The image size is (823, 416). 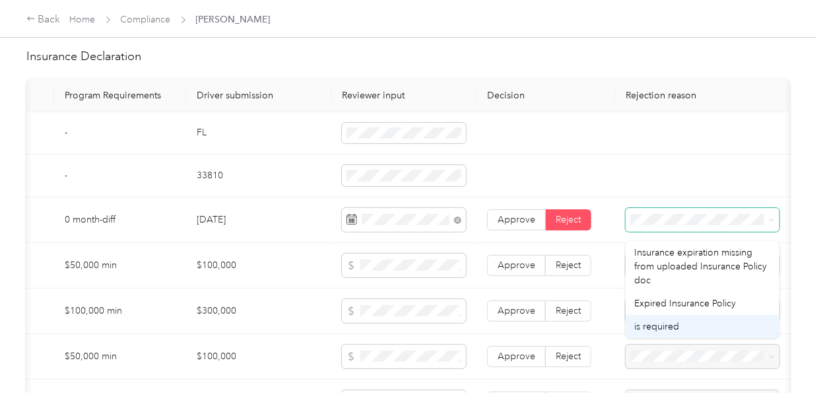 I want to click on a: Home, so click(x=83, y=19).